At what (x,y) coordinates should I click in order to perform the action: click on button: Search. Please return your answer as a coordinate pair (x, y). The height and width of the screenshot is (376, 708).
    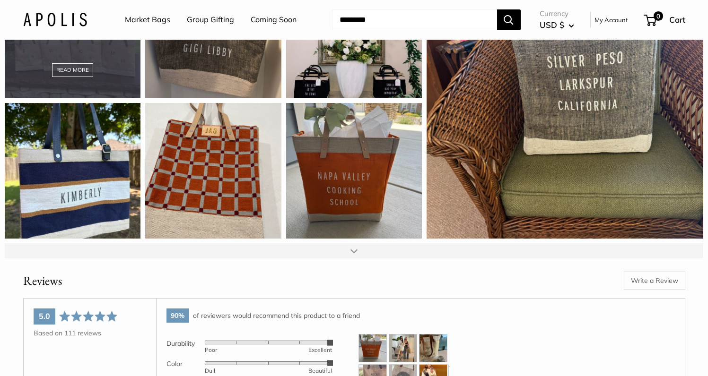
    Looking at the image, I should click on (509, 20).